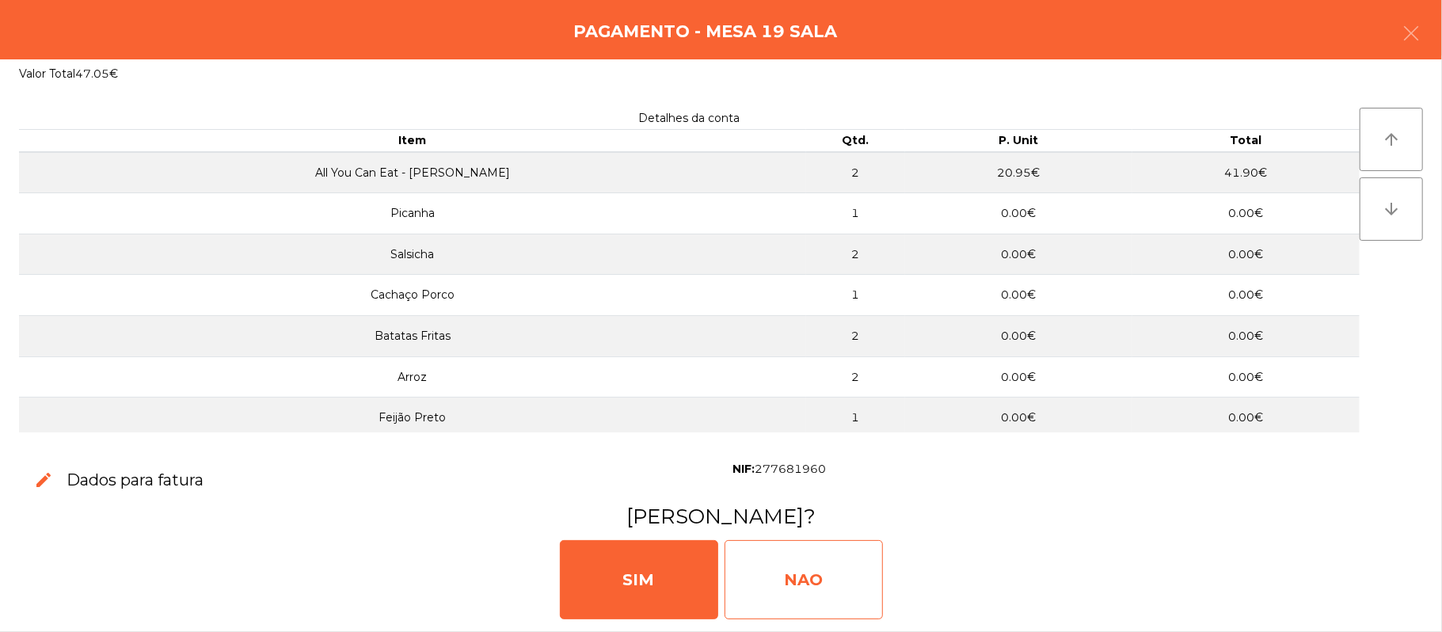  I want to click on i: arrow_upward, so click(1392, 139).